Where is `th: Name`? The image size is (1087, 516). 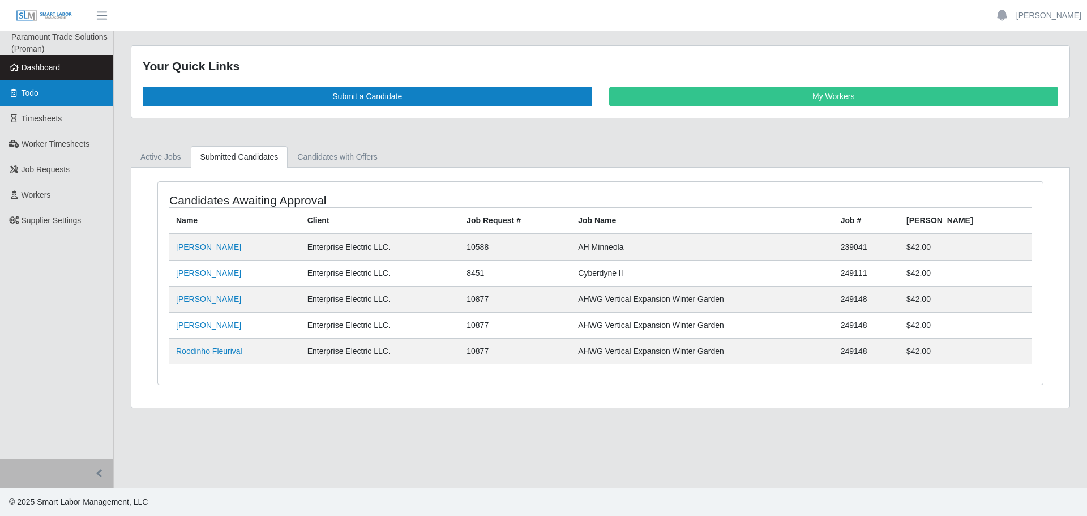
th: Name is located at coordinates (235, 220).